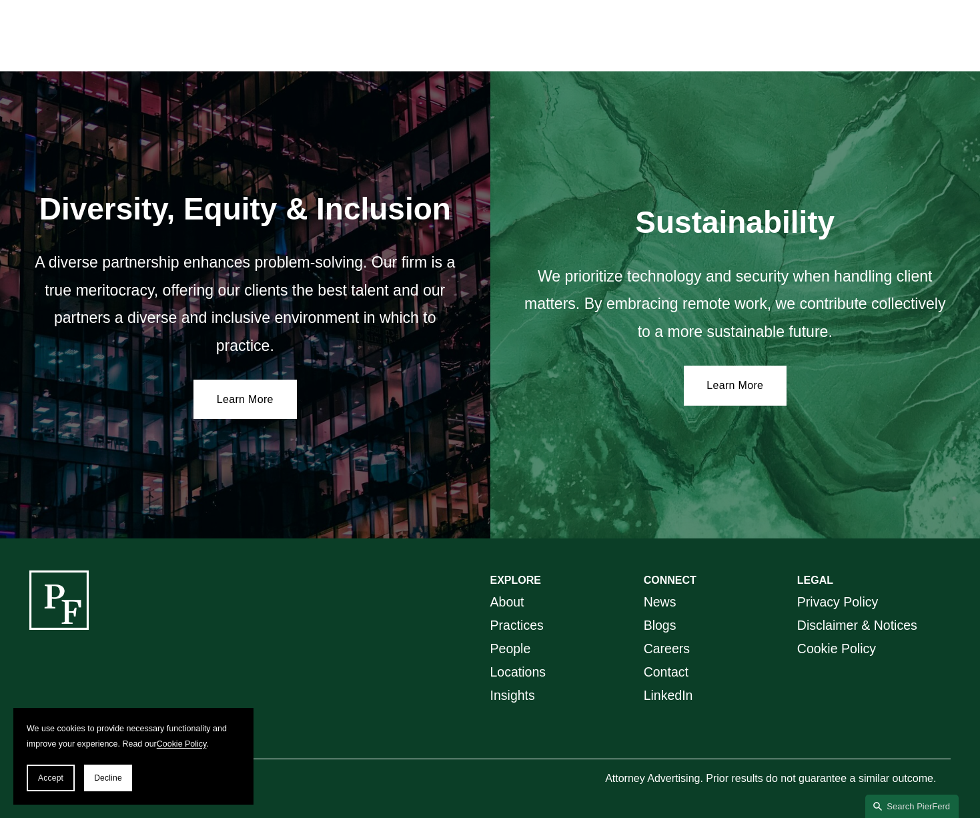 This screenshot has width=980, height=818. Describe the element at coordinates (512, 695) in the screenshot. I see `a: Insights` at that location.